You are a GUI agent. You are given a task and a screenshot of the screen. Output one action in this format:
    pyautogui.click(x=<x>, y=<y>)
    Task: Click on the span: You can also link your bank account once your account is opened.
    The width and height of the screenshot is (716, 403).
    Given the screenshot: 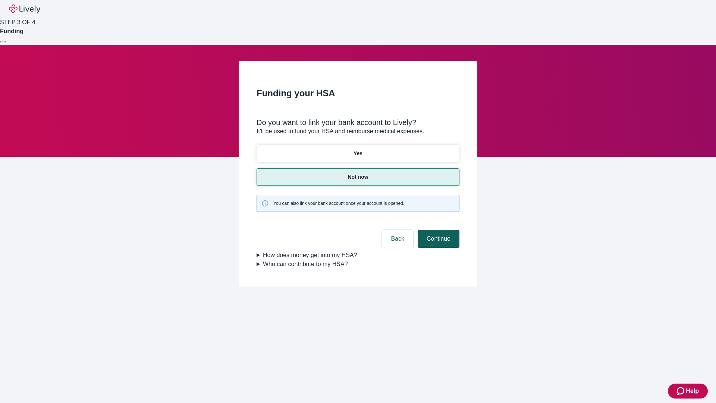 What is the action you would take?
    pyautogui.click(x=338, y=203)
    